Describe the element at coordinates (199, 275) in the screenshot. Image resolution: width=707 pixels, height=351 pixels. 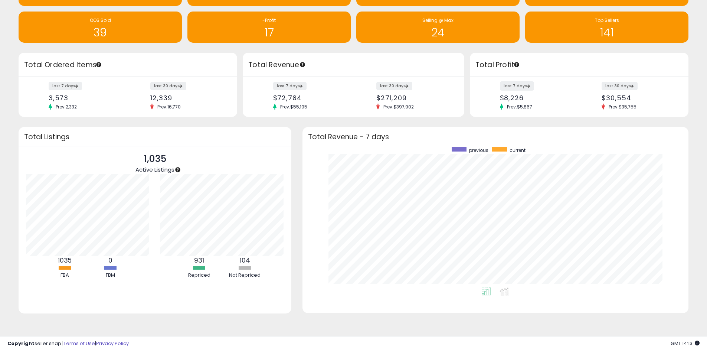
I see `div: Repriced` at that location.